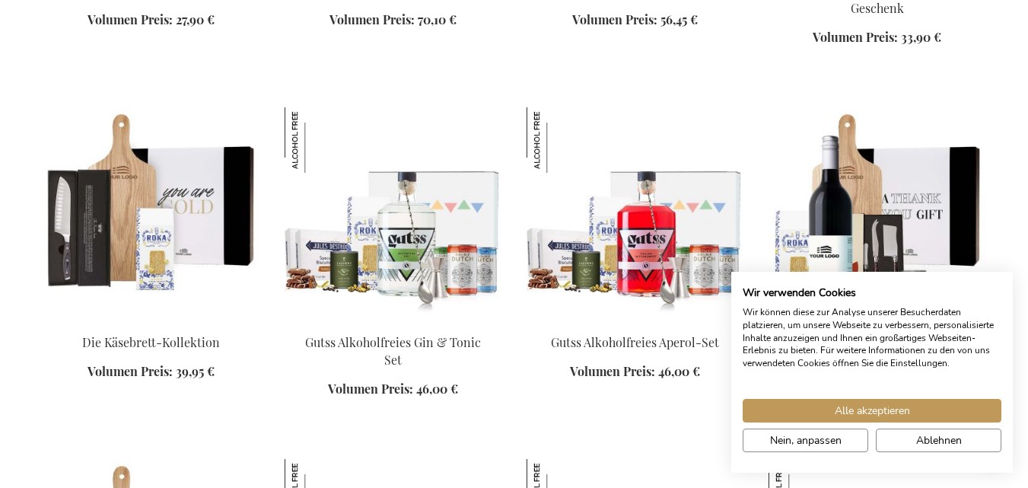 Image resolution: width=1028 pixels, height=488 pixels. What do you see at coordinates (872, 410) in the screenshot?
I see `span: Alle akzeptieren` at bounding box center [872, 410].